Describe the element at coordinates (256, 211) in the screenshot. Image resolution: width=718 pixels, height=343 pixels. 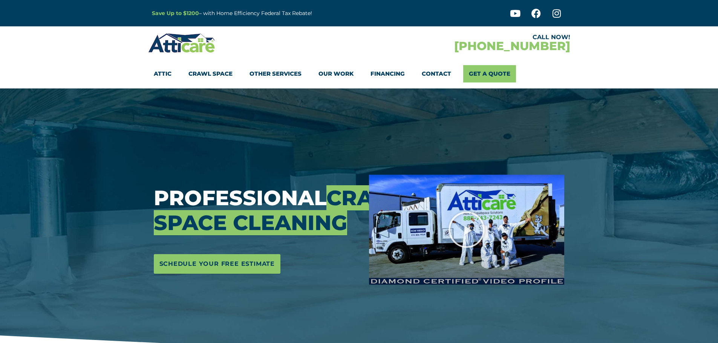
I see `h3: Professional` at that location.